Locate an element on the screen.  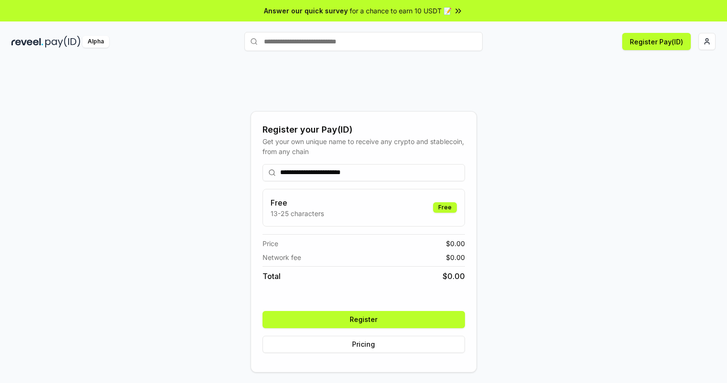
button: Register Pay(ID) is located at coordinates (656, 41).